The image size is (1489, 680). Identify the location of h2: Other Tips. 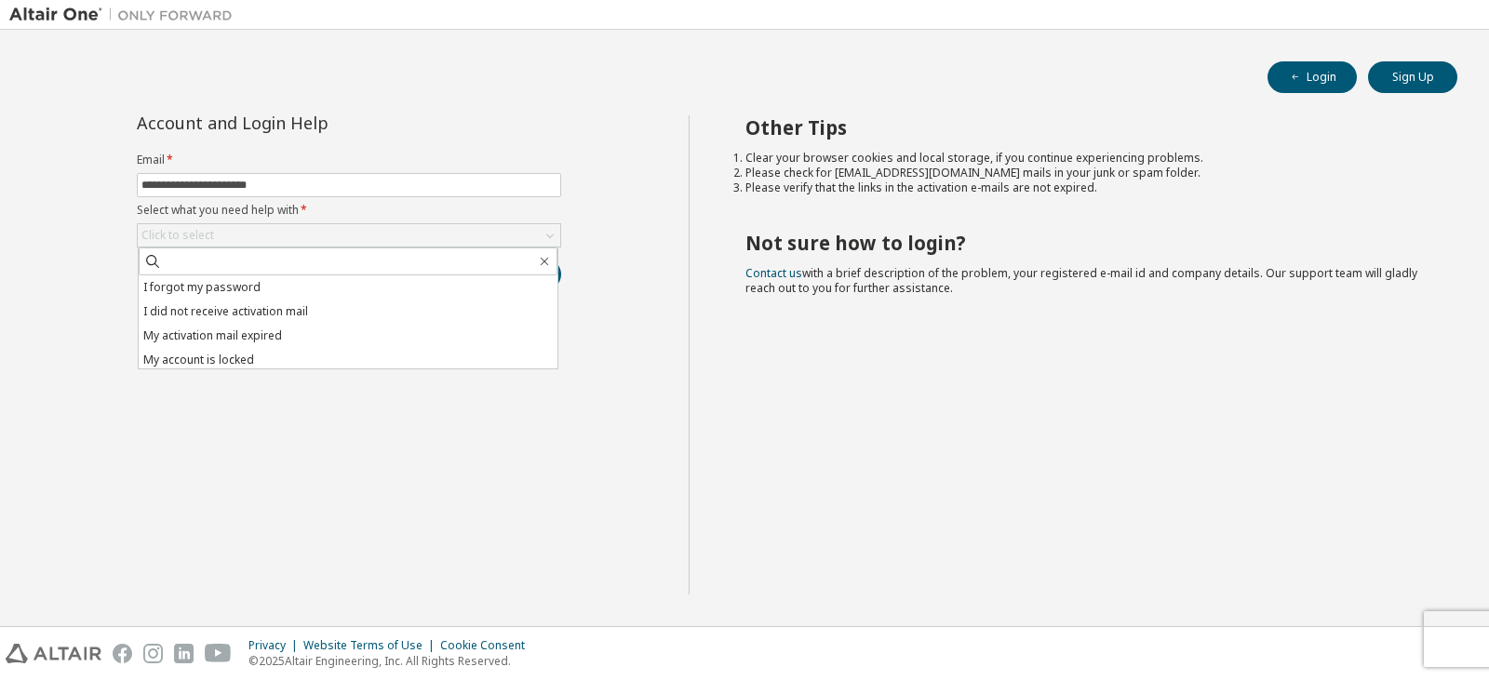
(1085, 127).